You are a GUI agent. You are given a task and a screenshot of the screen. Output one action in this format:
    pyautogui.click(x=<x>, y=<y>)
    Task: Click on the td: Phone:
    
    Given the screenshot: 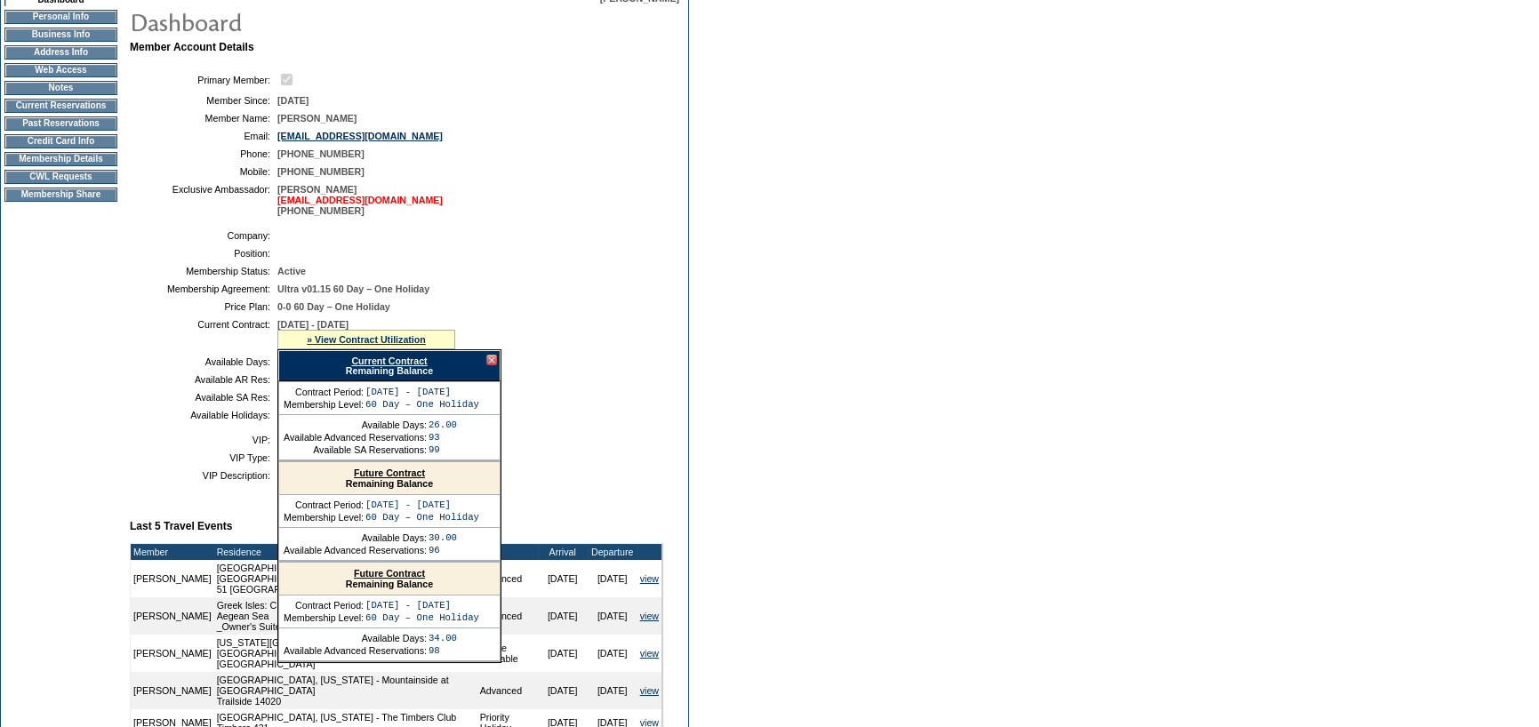 What is the action you would take?
    pyautogui.click(x=204, y=154)
    